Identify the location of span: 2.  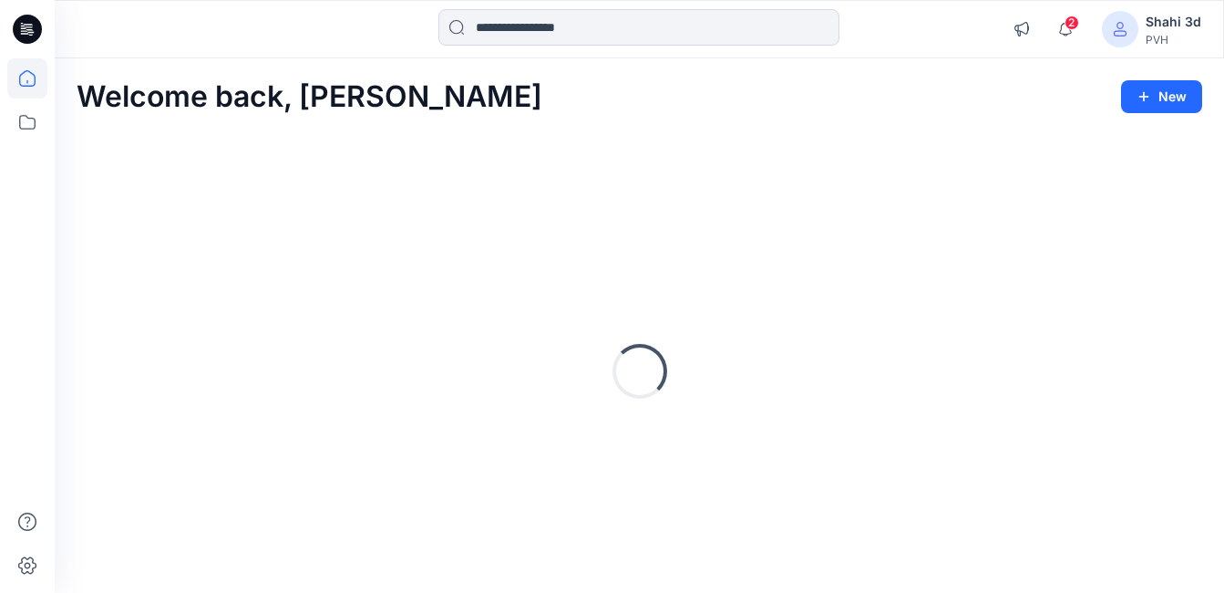
(1072, 23).